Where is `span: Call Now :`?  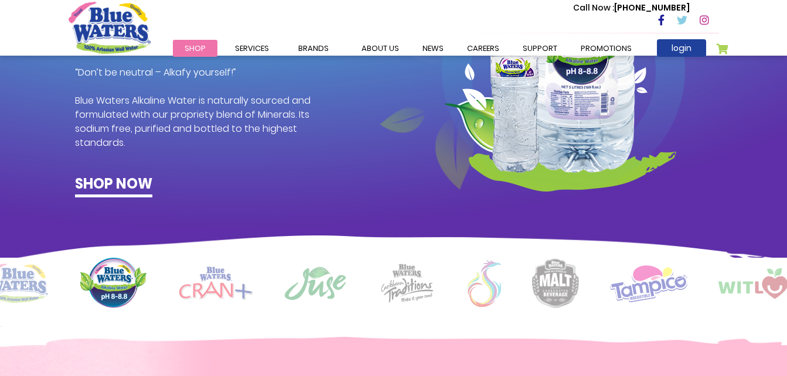 span: Call Now : is located at coordinates (594, 8).